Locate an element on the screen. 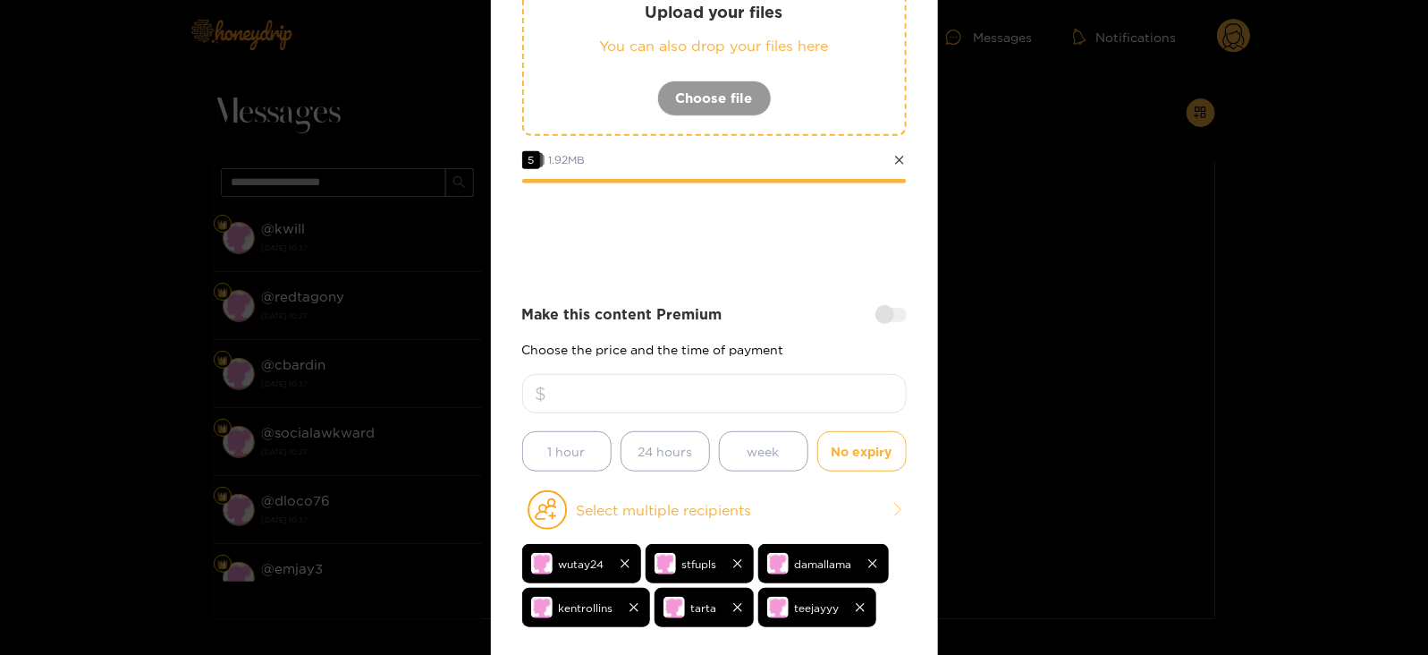 This screenshot has height=655, width=1428. button: Select multiple recipients is located at coordinates (715, 510).